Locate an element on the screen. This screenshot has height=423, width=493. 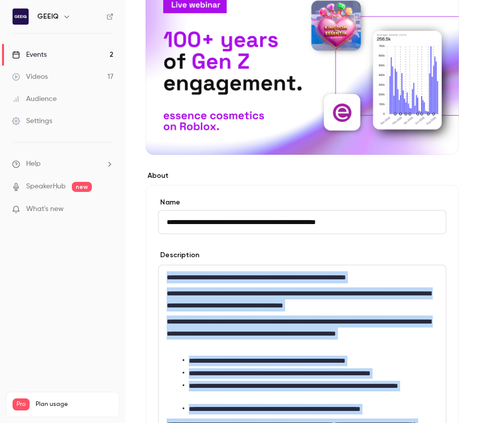
h6: GEEIQ is located at coordinates (48, 17).